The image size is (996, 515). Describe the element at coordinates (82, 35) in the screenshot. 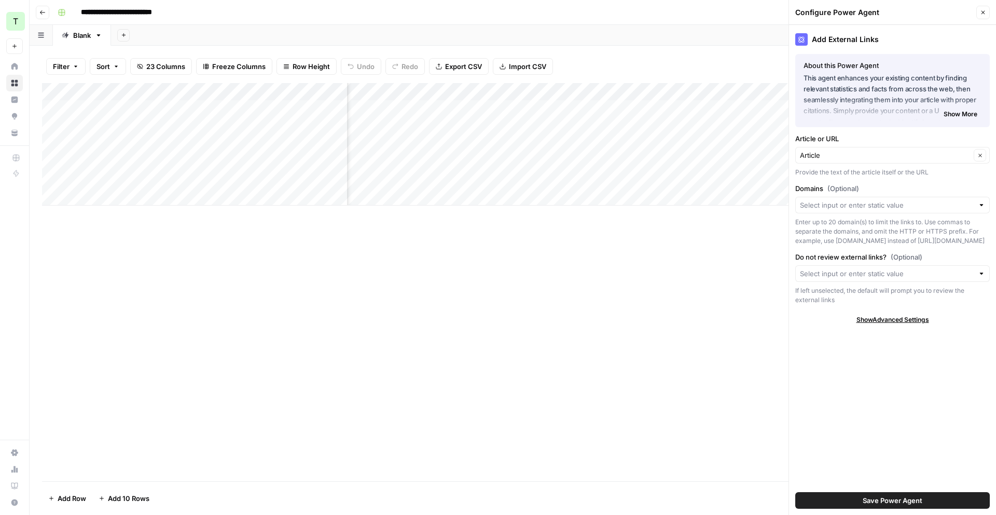

I see `div: Blank` at that location.